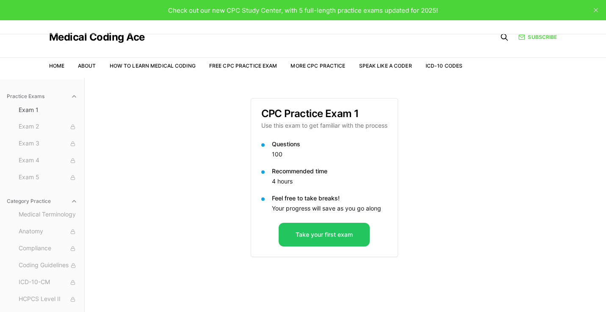 The height and width of the screenshot is (312, 606). What do you see at coordinates (329, 209) in the screenshot?
I see `p: Your progress will save as you go along` at bounding box center [329, 209].